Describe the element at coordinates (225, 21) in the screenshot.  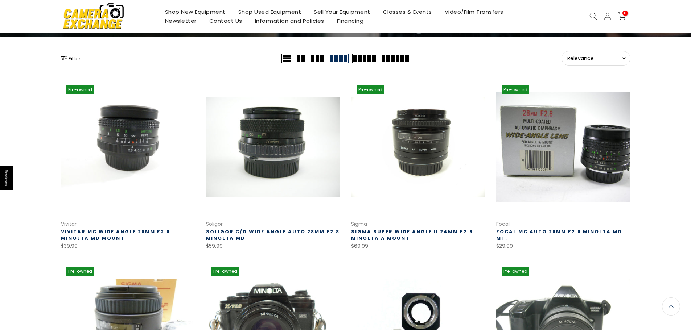
I see `a: Contact Us` at that location.